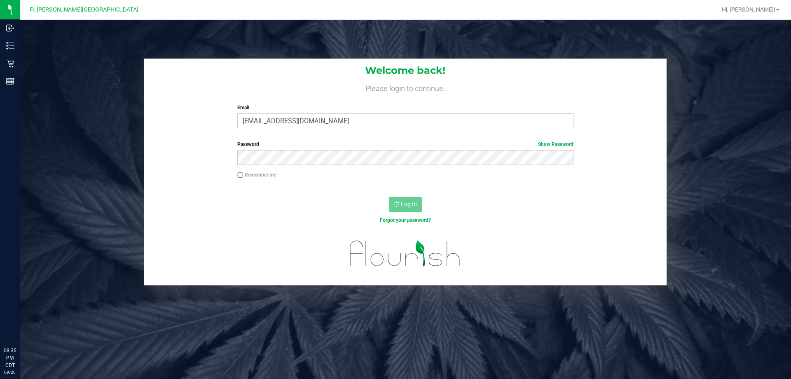 Image resolution: width=791 pixels, height=379 pixels. What do you see at coordinates (405, 204) in the screenshot?
I see `button: Log In` at bounding box center [405, 204].